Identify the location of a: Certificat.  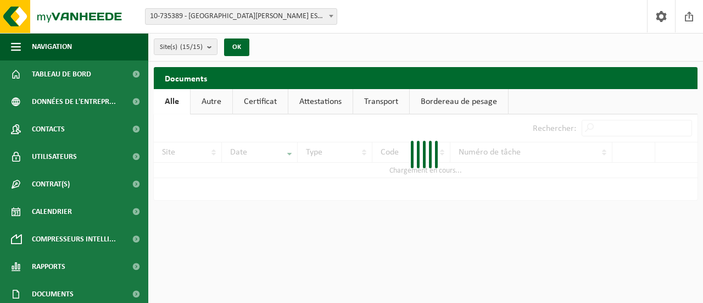
(260, 102).